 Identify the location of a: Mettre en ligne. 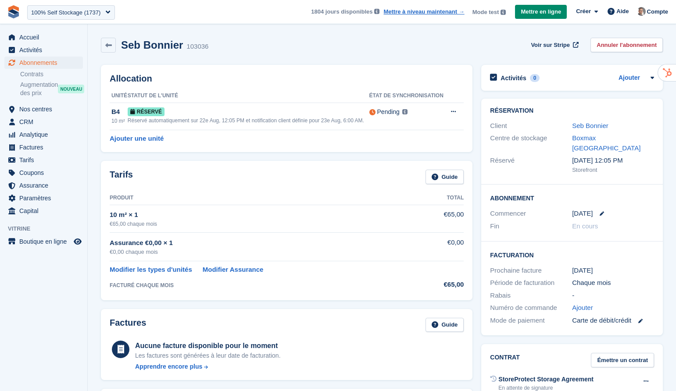
(541, 12).